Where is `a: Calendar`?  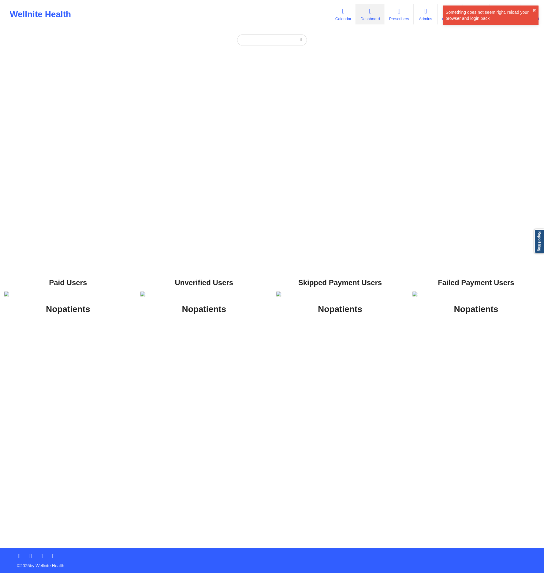
a: Calendar is located at coordinates (343, 14).